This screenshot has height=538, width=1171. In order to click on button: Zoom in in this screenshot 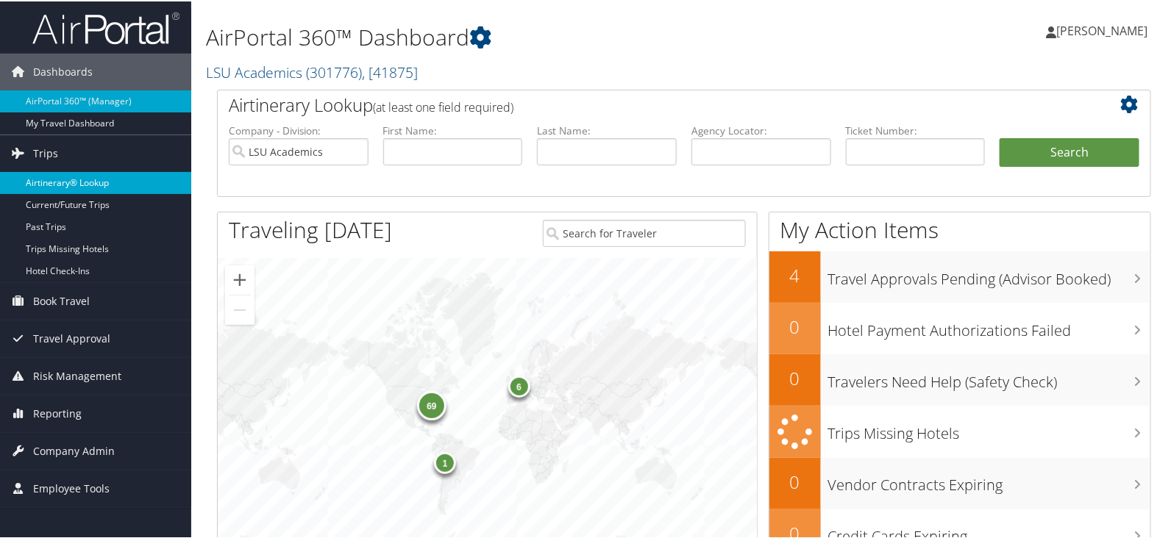, I will do `click(240, 279)`.